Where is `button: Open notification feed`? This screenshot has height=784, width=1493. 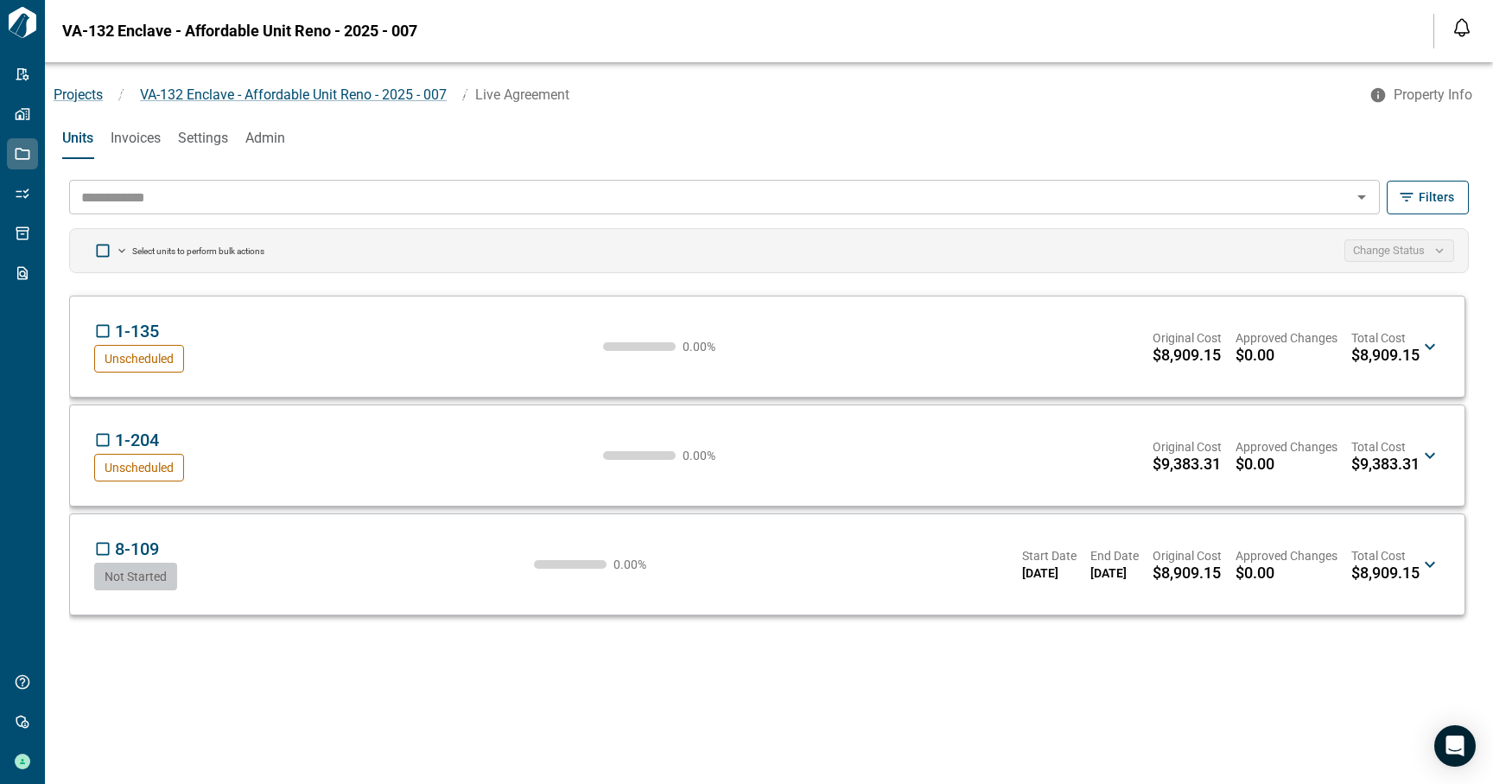 button: Open notification feed is located at coordinates (1462, 28).